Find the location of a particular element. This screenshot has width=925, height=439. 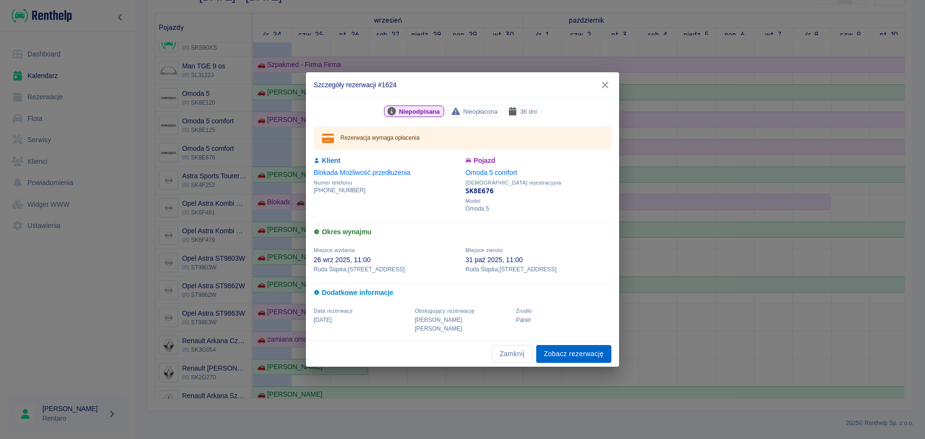

span: Miejsce wydania is located at coordinates (334, 250).